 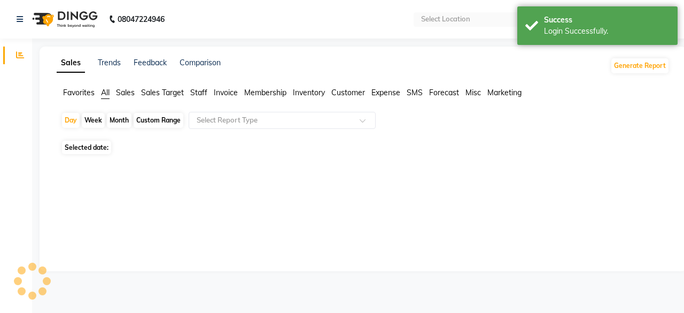 What do you see at coordinates (79, 92) in the screenshot?
I see `span: Favorites` at bounding box center [79, 92].